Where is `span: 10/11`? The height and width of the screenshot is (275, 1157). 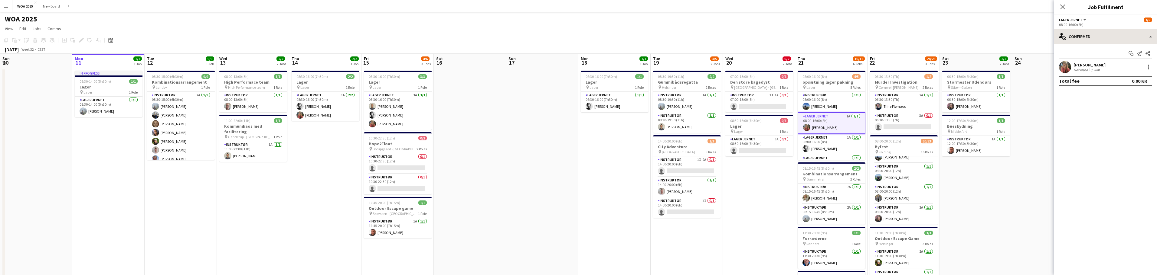 span: 10/11 is located at coordinates (859, 59).